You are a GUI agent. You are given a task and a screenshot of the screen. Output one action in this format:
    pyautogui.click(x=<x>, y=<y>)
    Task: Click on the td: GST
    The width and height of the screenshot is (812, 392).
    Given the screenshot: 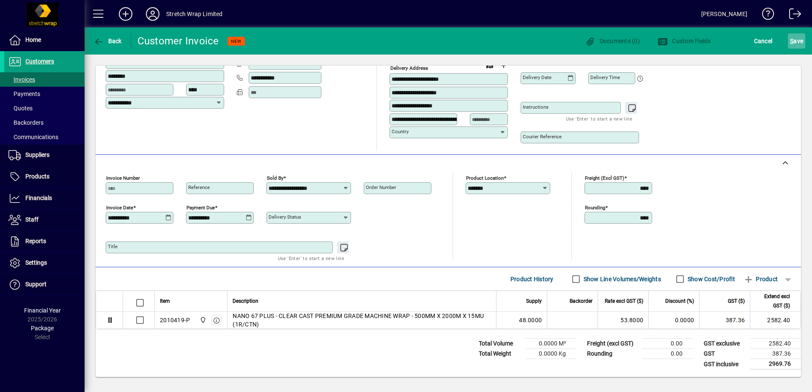 What is the action you would take?
    pyautogui.click(x=725, y=354)
    